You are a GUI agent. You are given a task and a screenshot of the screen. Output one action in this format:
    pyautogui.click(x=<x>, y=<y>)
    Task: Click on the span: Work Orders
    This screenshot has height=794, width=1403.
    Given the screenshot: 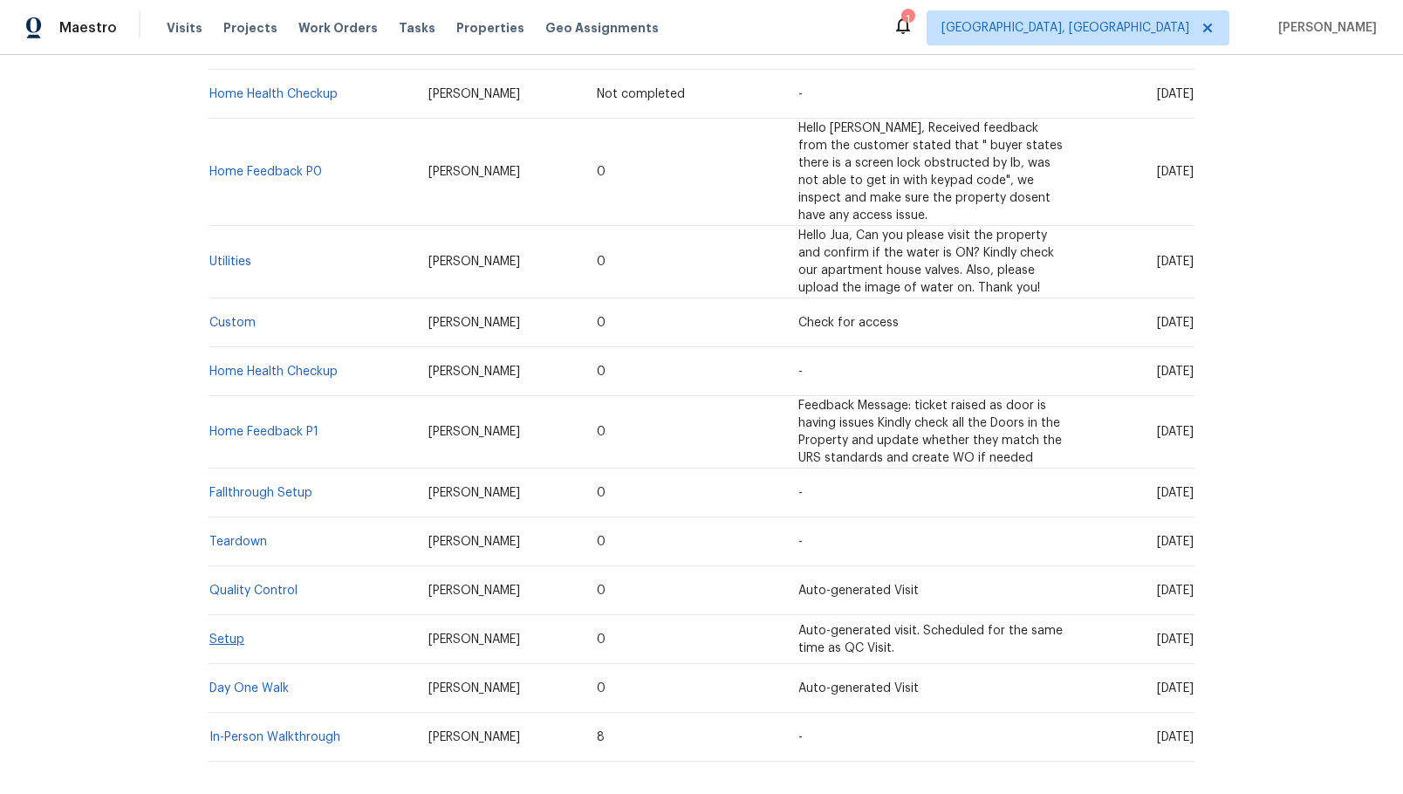 What is the action you would take?
    pyautogui.click(x=338, y=28)
    